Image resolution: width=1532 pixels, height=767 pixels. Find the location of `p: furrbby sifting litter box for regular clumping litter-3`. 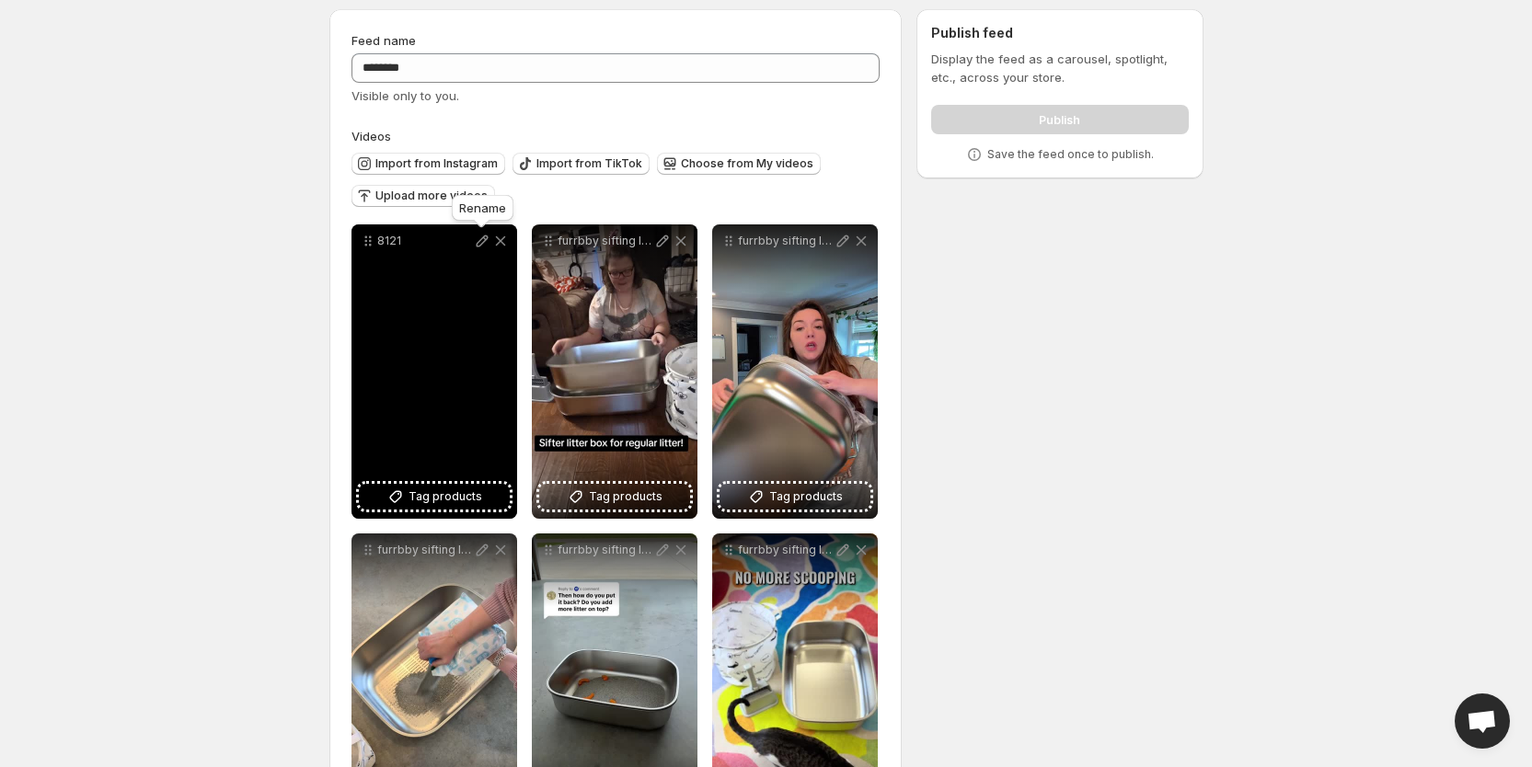

p: furrbby sifting litter box for regular clumping litter-3 is located at coordinates (606, 550).